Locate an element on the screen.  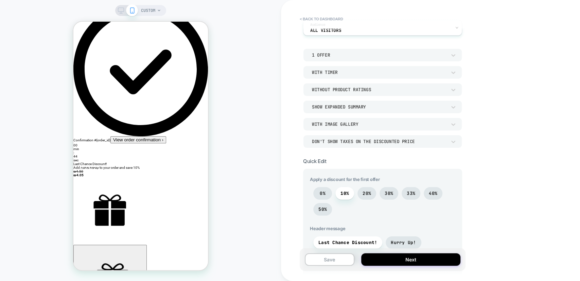
span: 0% is located at coordinates (322, 194).